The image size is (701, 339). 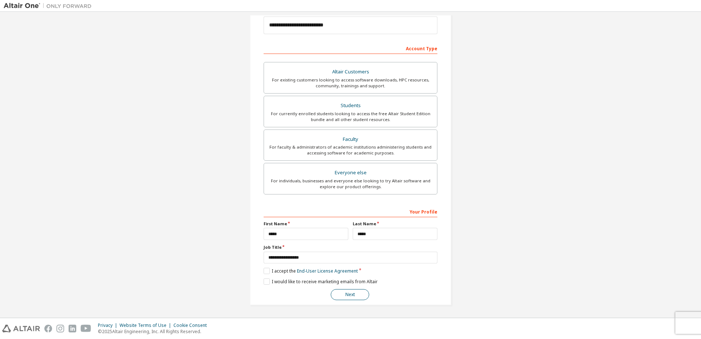 I want to click on button: Next, so click(x=350, y=294).